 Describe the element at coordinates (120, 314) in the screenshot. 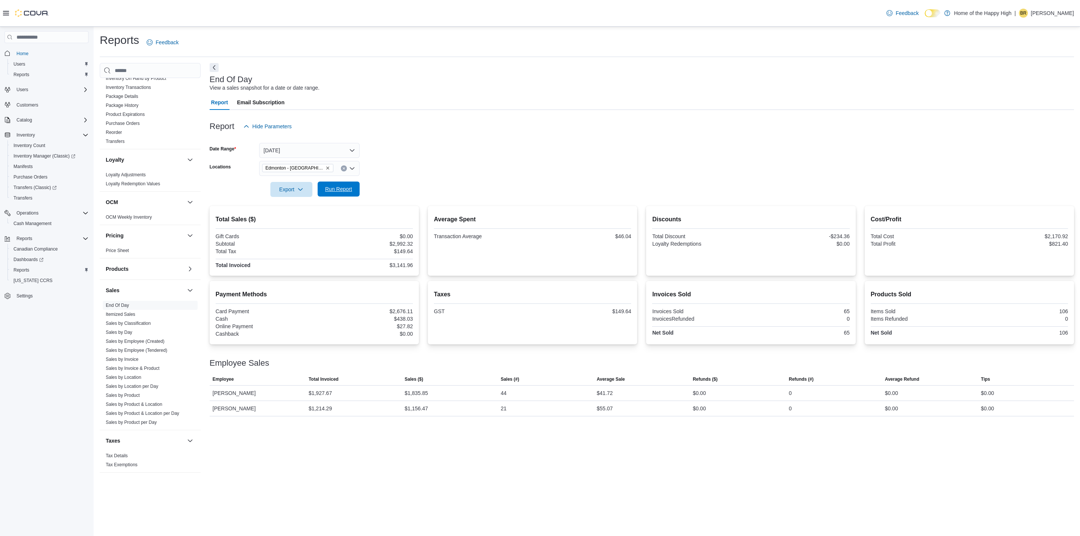

I see `span: Itemized Sales` at that location.